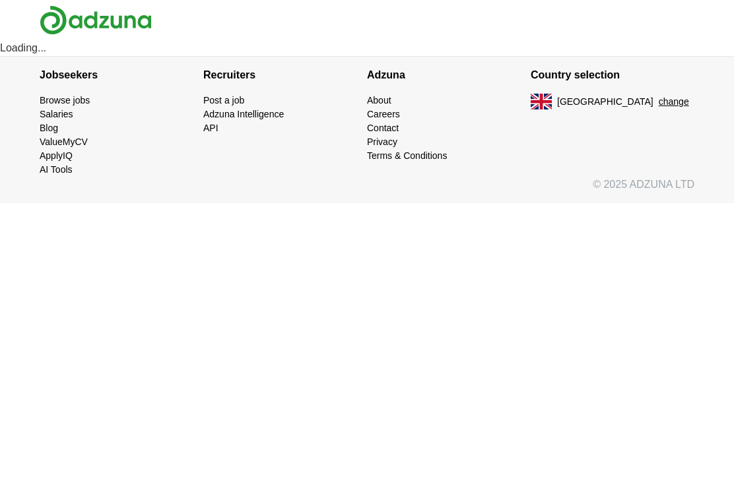  Describe the element at coordinates (210, 128) in the screenshot. I see `a: API` at that location.